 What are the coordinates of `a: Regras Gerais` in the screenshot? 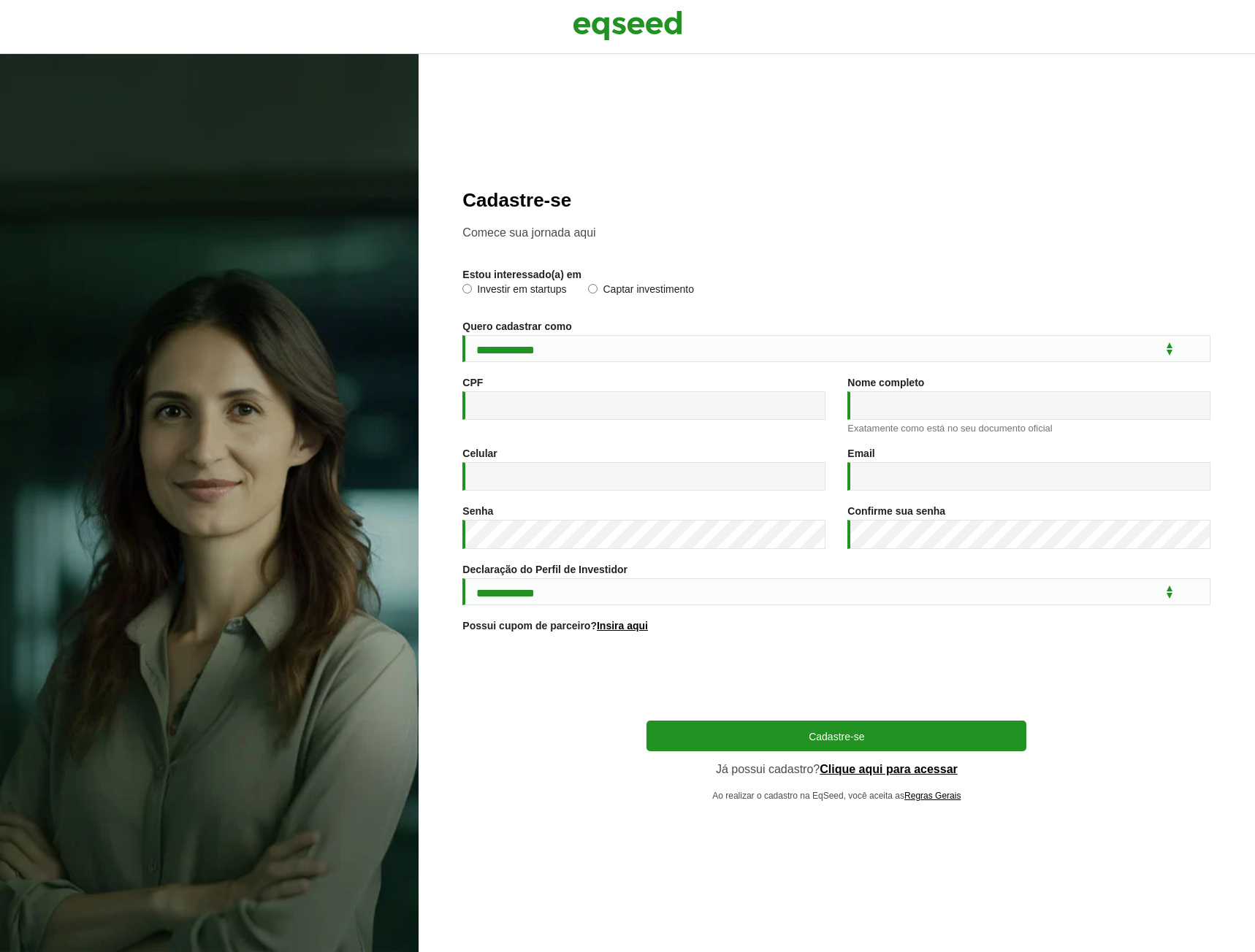 It's located at (932, 796).